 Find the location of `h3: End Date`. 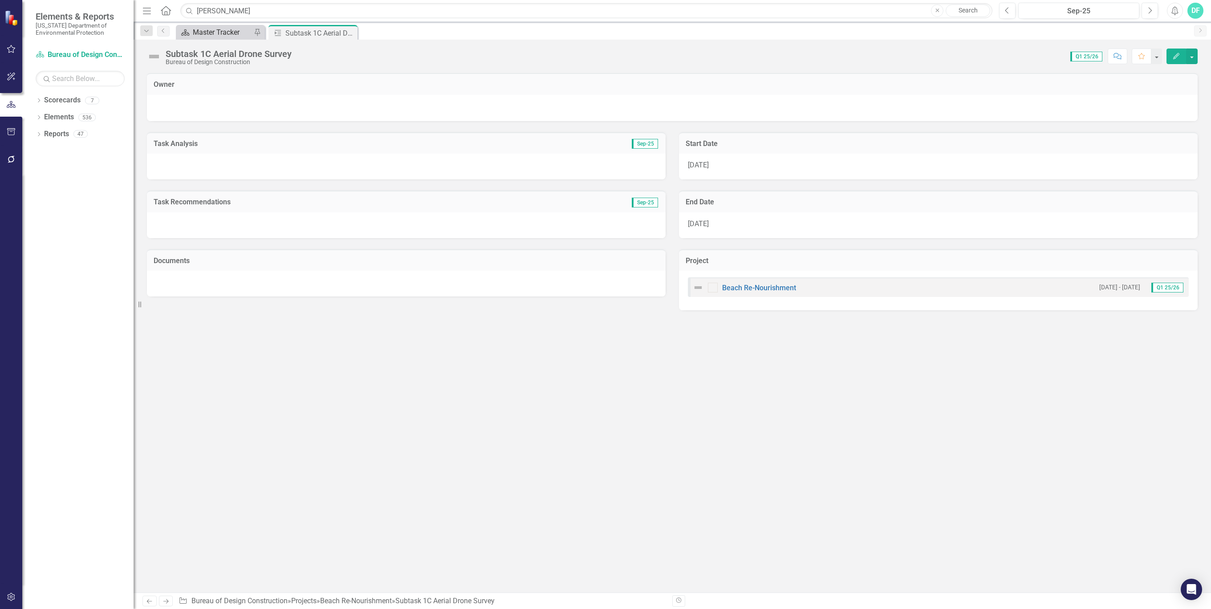

h3: End Date is located at coordinates (938, 202).